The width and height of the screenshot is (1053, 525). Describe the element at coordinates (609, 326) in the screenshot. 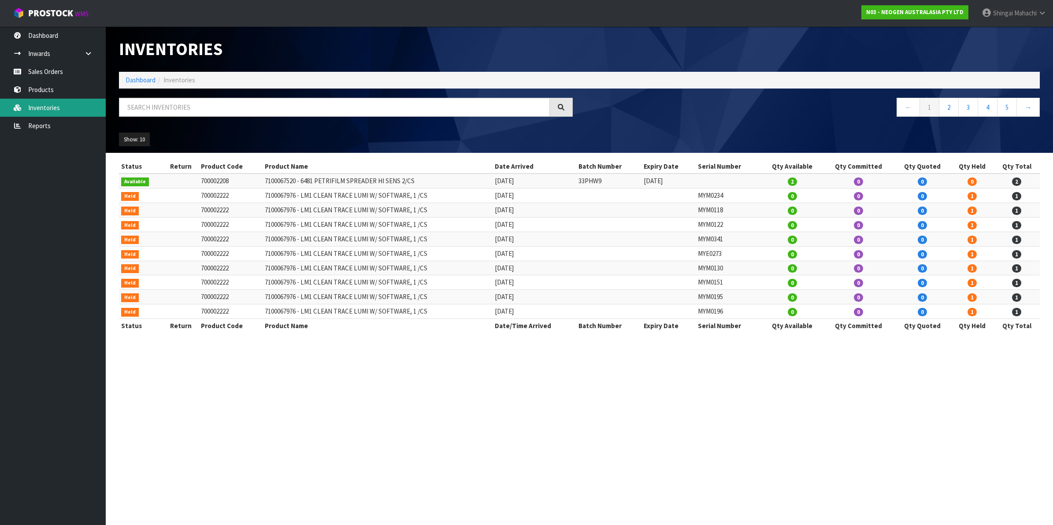

I see `th: Batch Number` at that location.